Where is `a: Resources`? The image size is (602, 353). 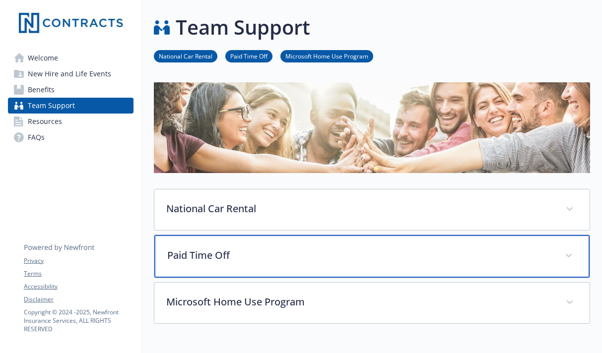 a: Resources is located at coordinates (70, 122).